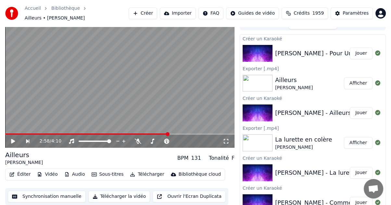  I want to click on div: Tonalité, so click(219, 158).